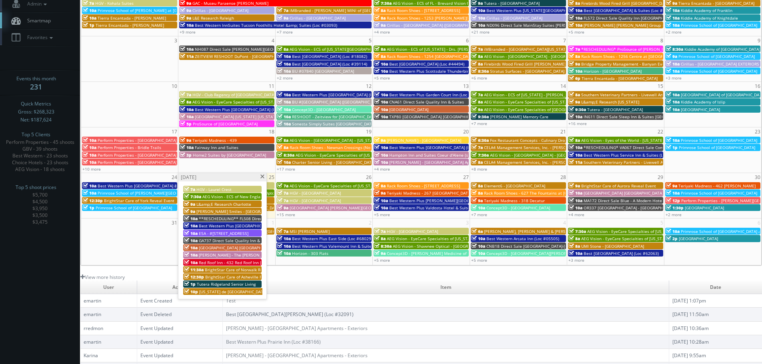  Describe the element at coordinates (39, 37) in the screenshot. I see `span: Favorites` at that location.